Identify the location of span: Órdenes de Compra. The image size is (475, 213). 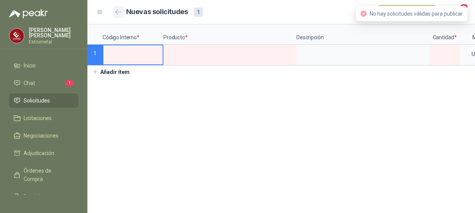
(47, 175).